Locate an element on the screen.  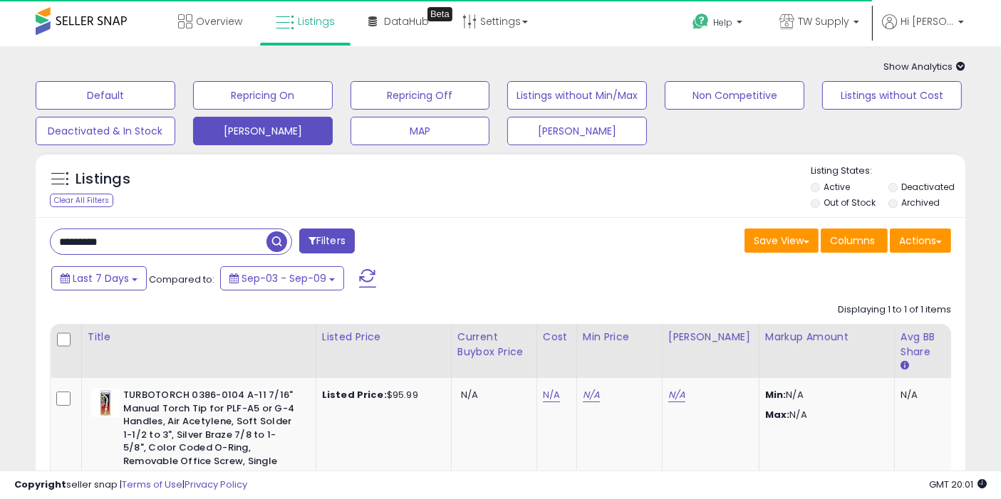
small: Avg BB Share. is located at coordinates (905, 366).